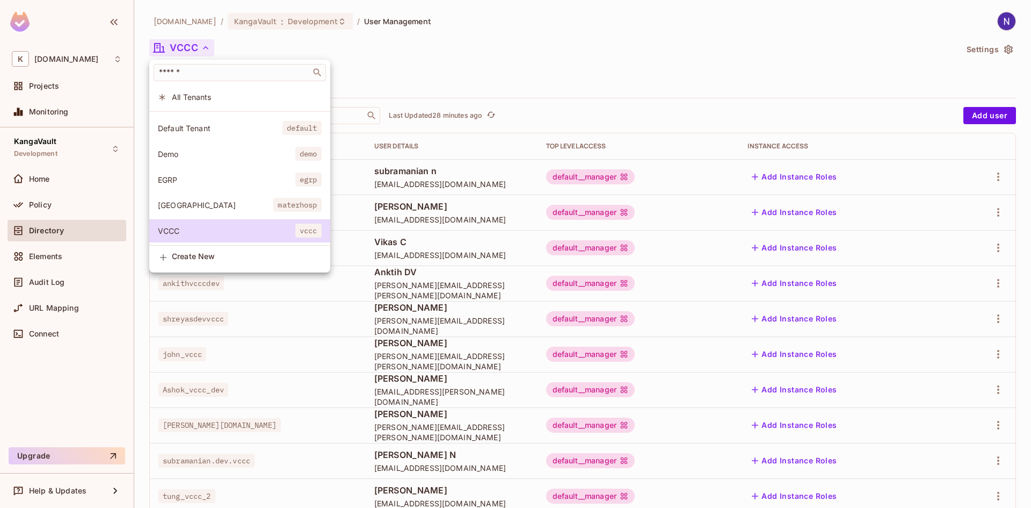 The image size is (1031, 508). I want to click on span: Demo, so click(227, 154).